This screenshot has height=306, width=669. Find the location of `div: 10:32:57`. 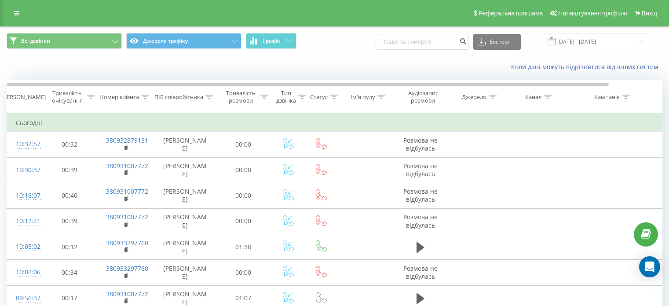

div: 10:32:57 is located at coordinates (25, 144).